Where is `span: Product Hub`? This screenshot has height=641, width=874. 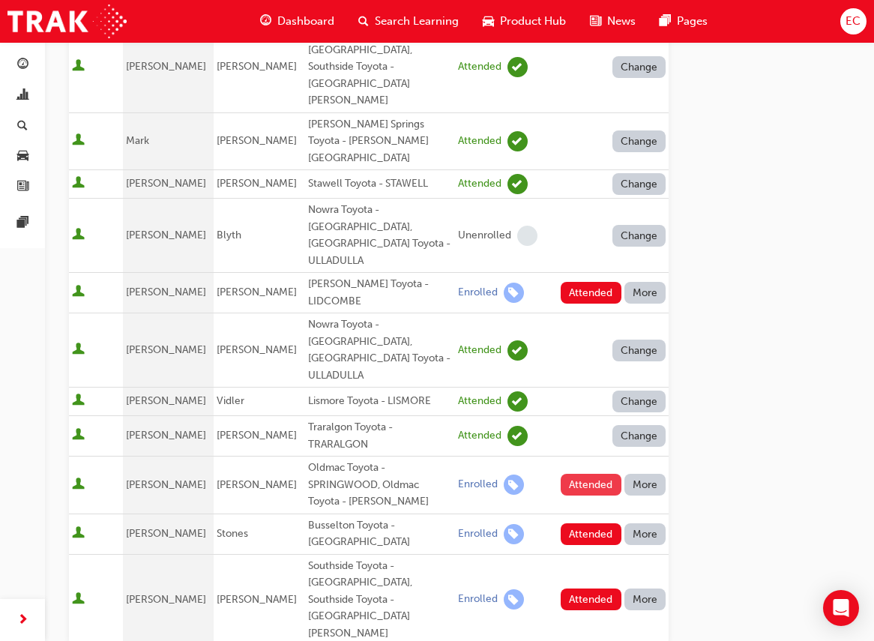 span: Product Hub is located at coordinates (533, 21).